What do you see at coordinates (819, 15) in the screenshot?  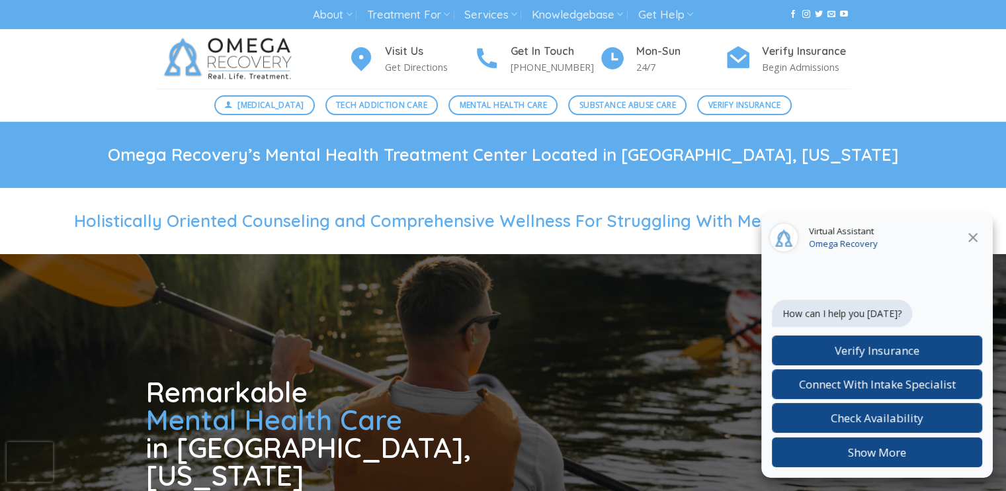 I see `a: Follow on Twitter` at bounding box center [819, 15].